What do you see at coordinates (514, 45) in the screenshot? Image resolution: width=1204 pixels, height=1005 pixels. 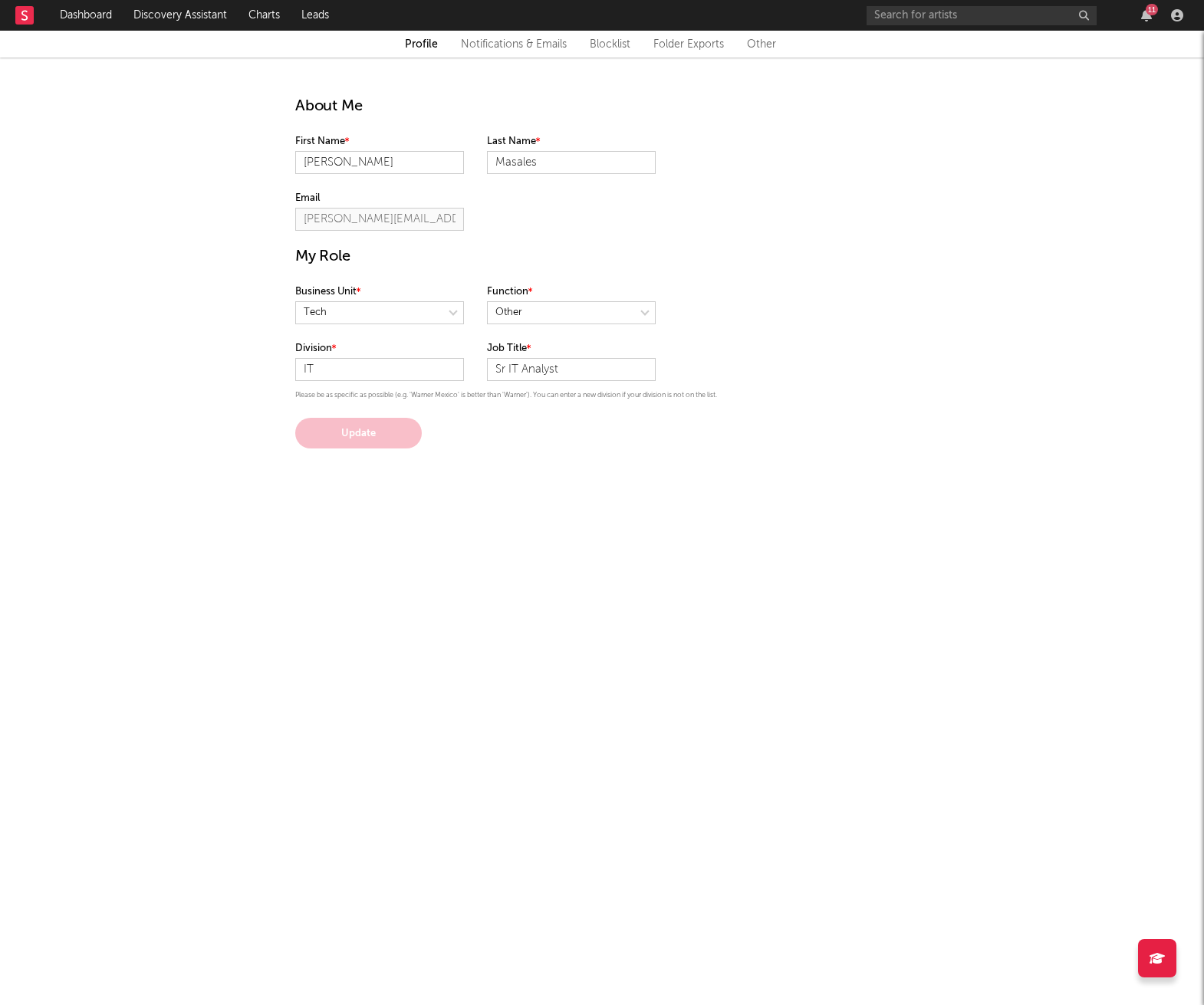 I see `a: Notifications & Emails` at bounding box center [514, 45].